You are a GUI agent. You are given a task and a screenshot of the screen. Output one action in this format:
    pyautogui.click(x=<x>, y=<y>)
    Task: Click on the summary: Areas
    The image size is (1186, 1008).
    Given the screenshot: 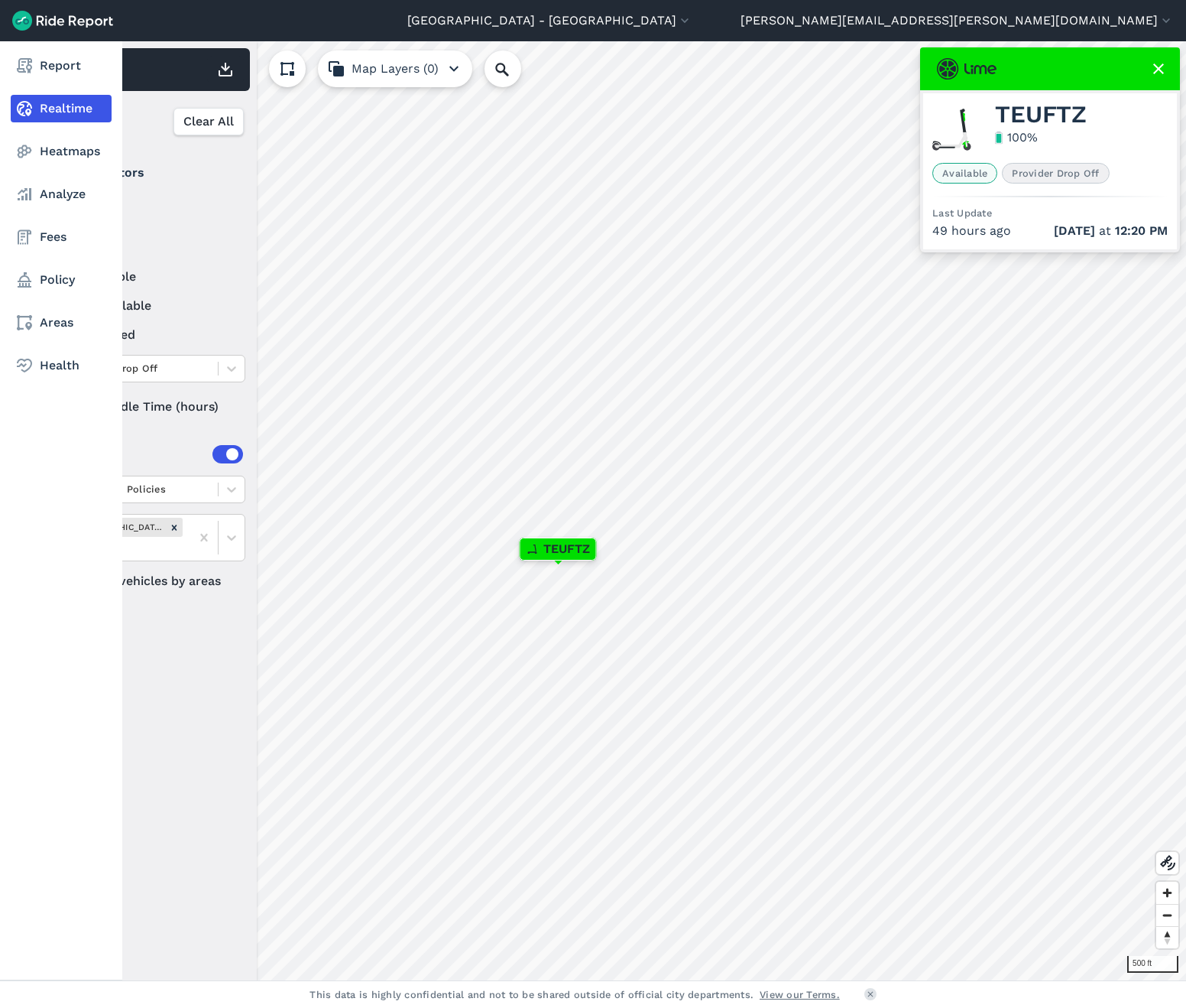 What is the action you would take?
    pyautogui.click(x=152, y=455)
    